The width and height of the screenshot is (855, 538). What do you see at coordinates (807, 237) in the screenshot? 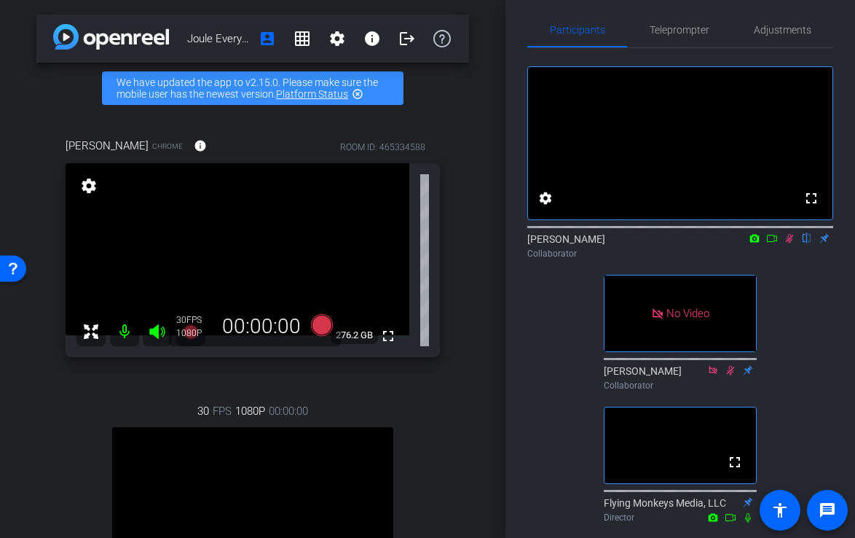
I see `mat-icon: flip` at bounding box center [807, 237].